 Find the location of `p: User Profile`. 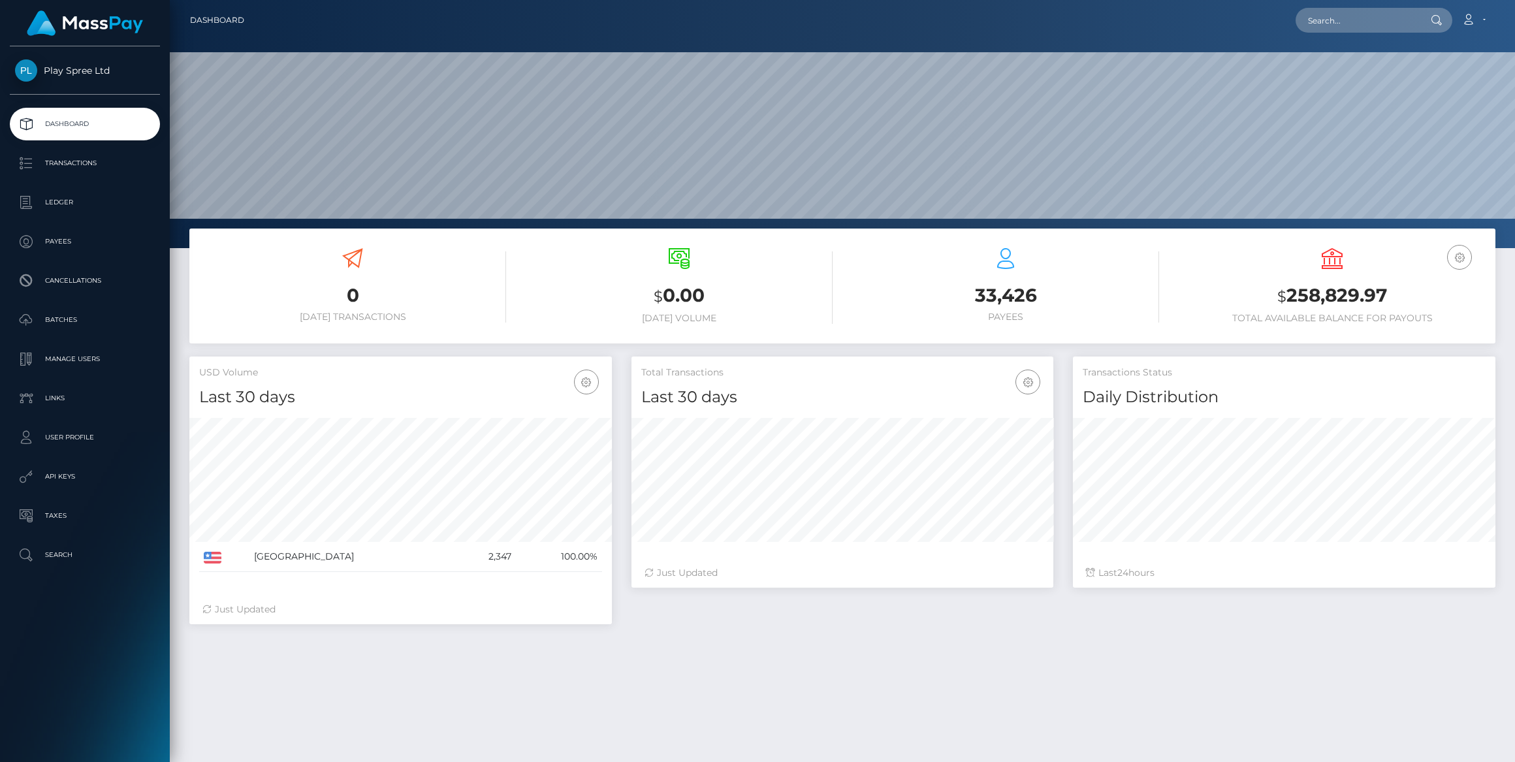

p: User Profile is located at coordinates (85, 438).